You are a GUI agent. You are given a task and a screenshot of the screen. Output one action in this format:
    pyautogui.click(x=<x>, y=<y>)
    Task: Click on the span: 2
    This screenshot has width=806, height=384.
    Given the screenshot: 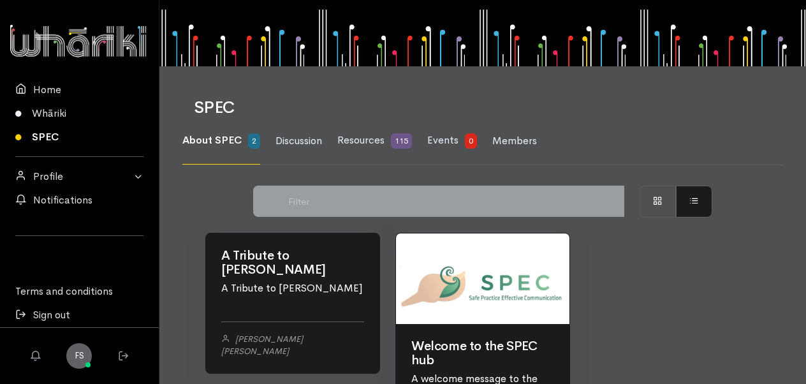 What is the action you would take?
    pyautogui.click(x=254, y=141)
    